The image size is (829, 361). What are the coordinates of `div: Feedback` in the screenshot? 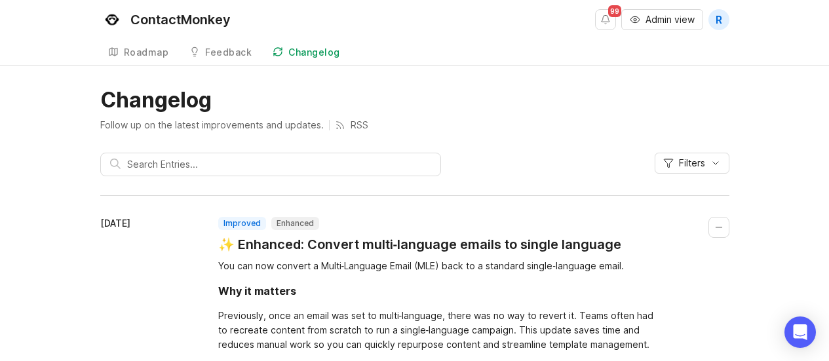 It's located at (228, 52).